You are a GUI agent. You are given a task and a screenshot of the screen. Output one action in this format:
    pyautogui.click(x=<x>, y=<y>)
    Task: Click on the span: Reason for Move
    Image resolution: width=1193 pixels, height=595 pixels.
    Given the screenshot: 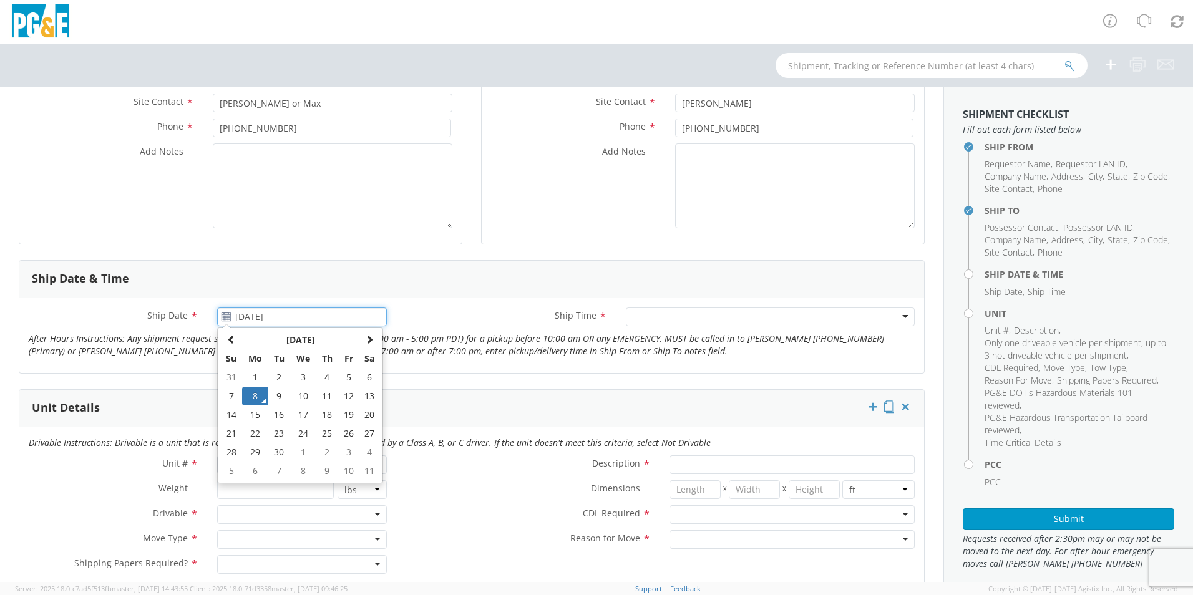 What is the action you would take?
    pyautogui.click(x=605, y=538)
    